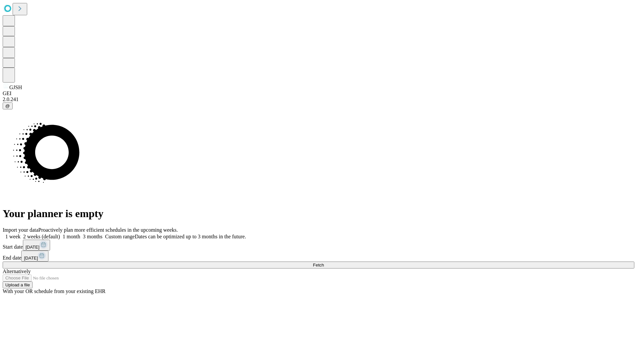 This screenshot has height=358, width=637. Describe the element at coordinates (71, 237) in the screenshot. I see `span: 1 month` at that location.